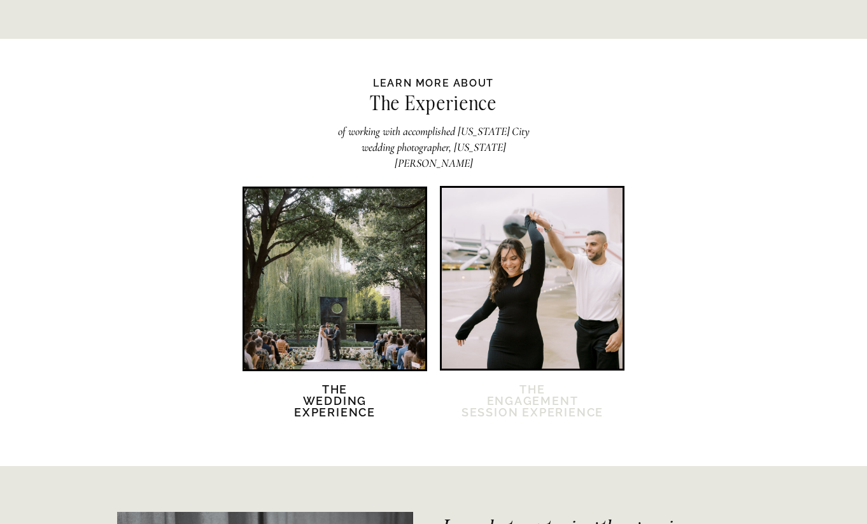  What do you see at coordinates (335, 409) in the screenshot?
I see `a: TheWedding Experience` at bounding box center [335, 409].